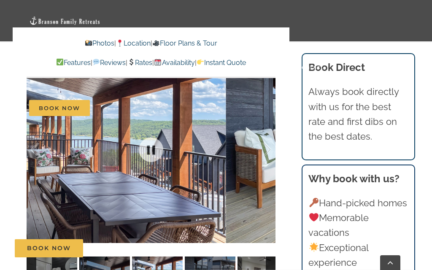  What do you see at coordinates (216, 87) in the screenshot?
I see `nav: Main Menu Sticky` at bounding box center [216, 87].